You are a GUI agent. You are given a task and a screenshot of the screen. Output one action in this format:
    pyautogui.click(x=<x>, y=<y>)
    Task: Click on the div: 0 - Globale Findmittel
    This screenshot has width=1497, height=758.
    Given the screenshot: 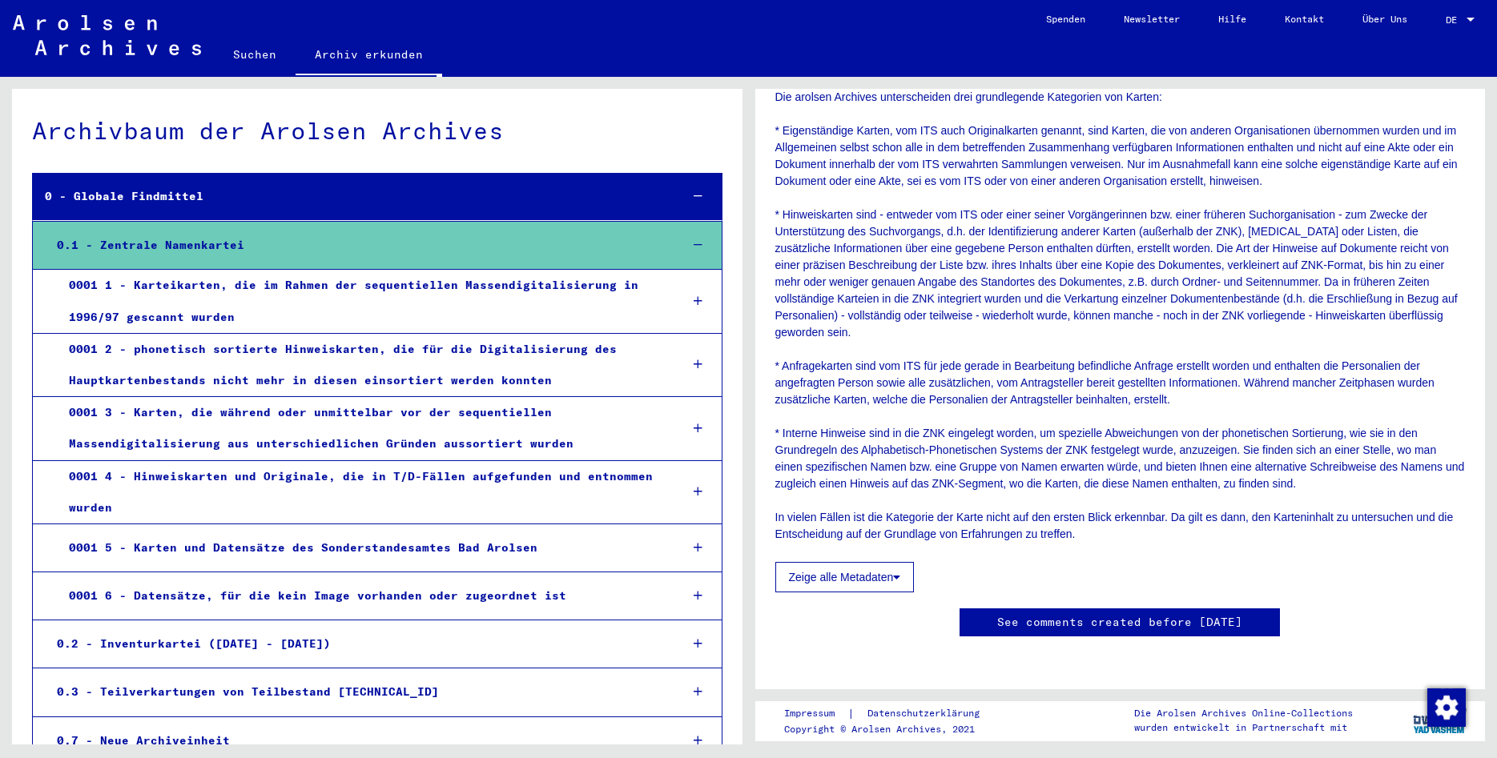 What is the action you would take?
    pyautogui.click(x=349, y=196)
    